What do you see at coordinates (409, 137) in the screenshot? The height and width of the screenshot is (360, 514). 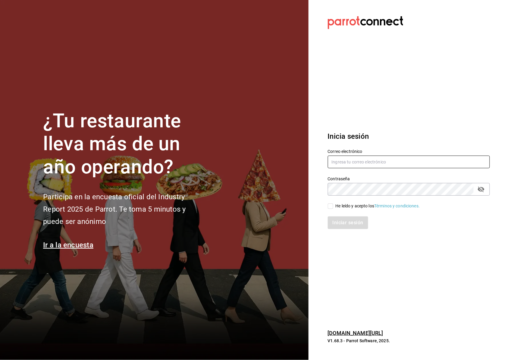 I see `h3: Inicia sesión` at bounding box center [409, 137].